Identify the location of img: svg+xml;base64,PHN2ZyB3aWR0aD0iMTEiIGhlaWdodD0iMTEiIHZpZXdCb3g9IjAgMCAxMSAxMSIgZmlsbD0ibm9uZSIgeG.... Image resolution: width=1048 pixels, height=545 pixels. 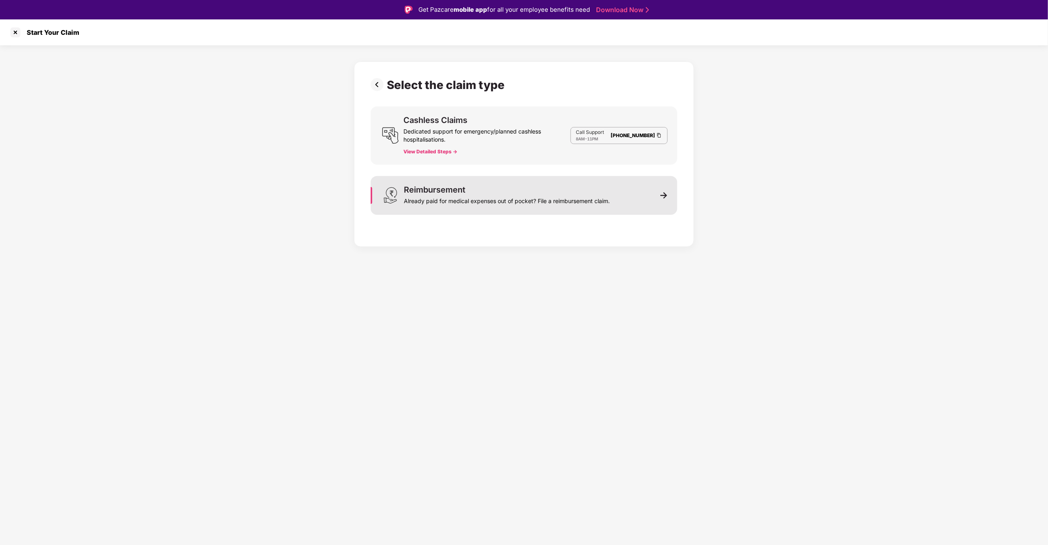
(664, 195).